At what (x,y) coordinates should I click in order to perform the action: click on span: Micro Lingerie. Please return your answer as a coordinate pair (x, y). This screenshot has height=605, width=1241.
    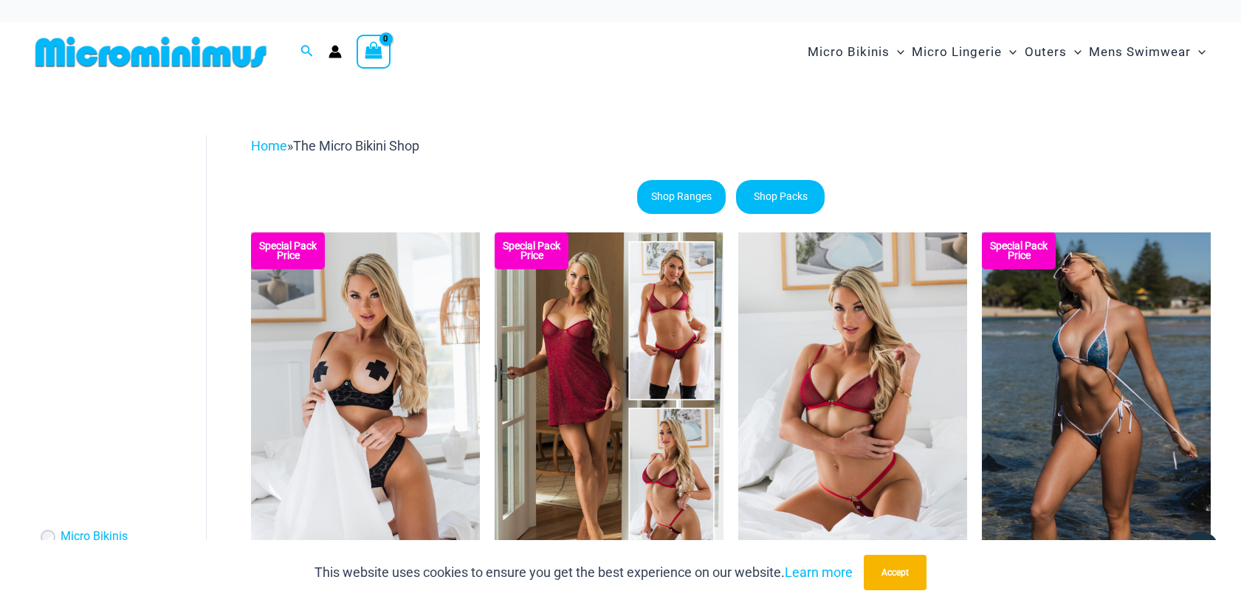
    Looking at the image, I should click on (956, 52).